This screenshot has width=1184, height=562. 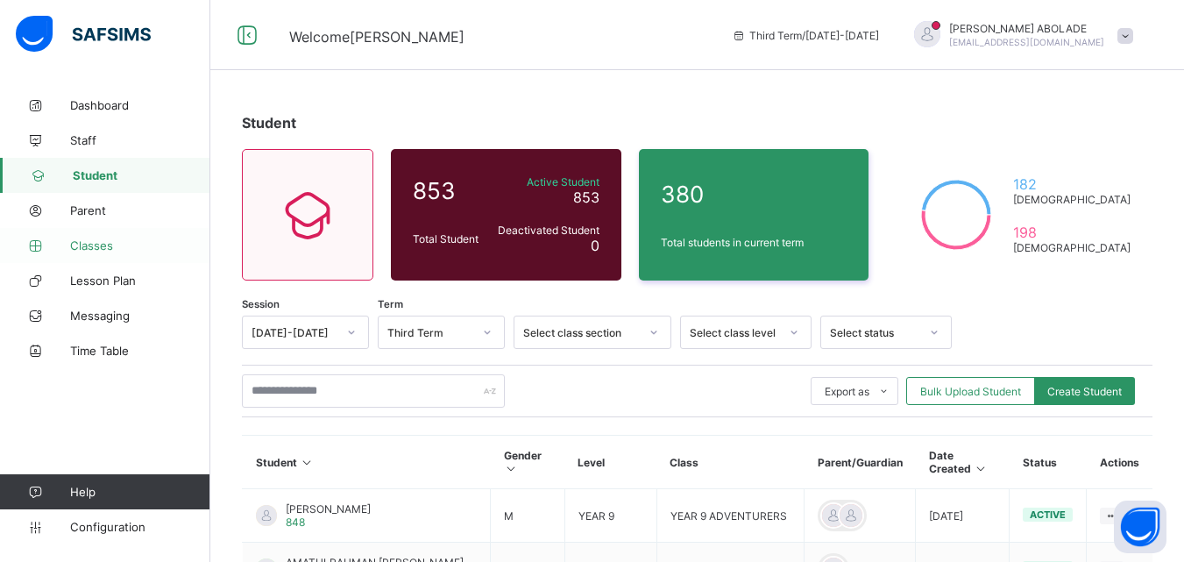 What do you see at coordinates (528, 515) in the screenshot?
I see `td: M` at bounding box center [528, 515].